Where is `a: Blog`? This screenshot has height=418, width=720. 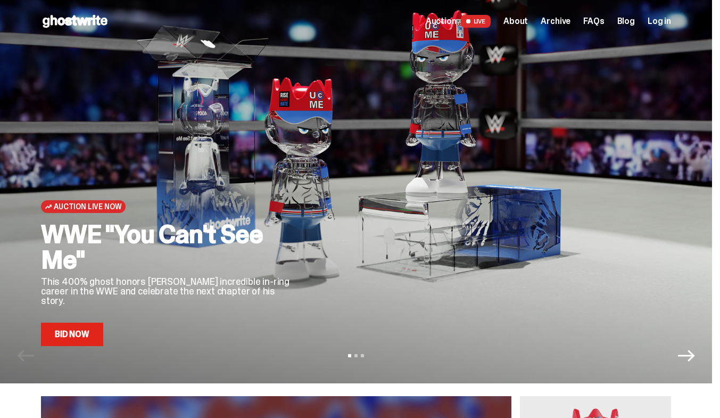 a: Blog is located at coordinates (626, 21).